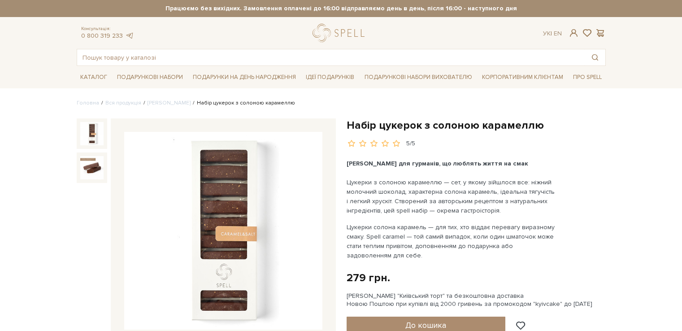 The image size is (682, 331). Describe the element at coordinates (123, 103) in the screenshot. I see `a: Вся продукція` at that location.